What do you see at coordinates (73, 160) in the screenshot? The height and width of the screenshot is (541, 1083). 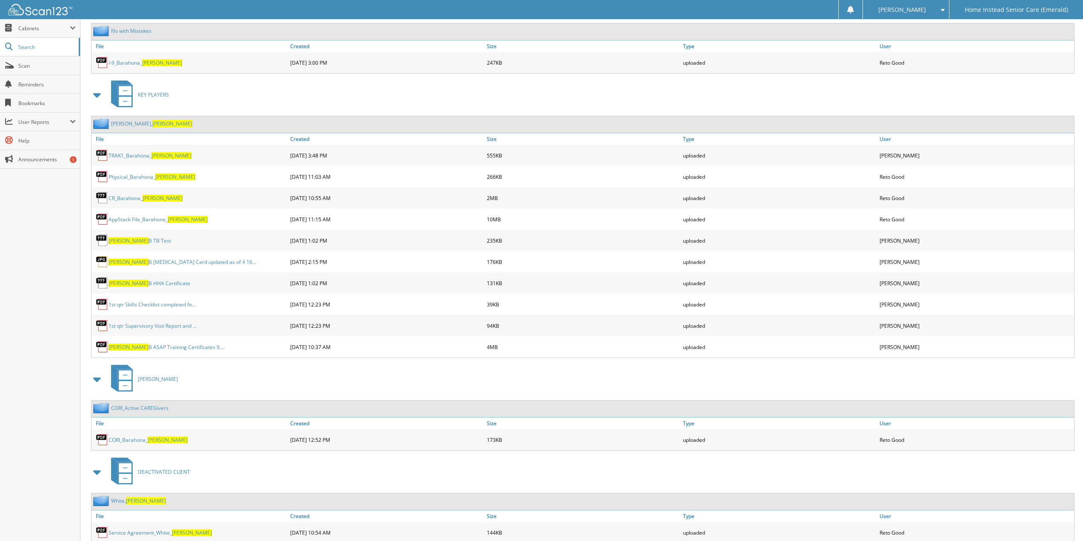 I see `div: 1` at bounding box center [73, 160].